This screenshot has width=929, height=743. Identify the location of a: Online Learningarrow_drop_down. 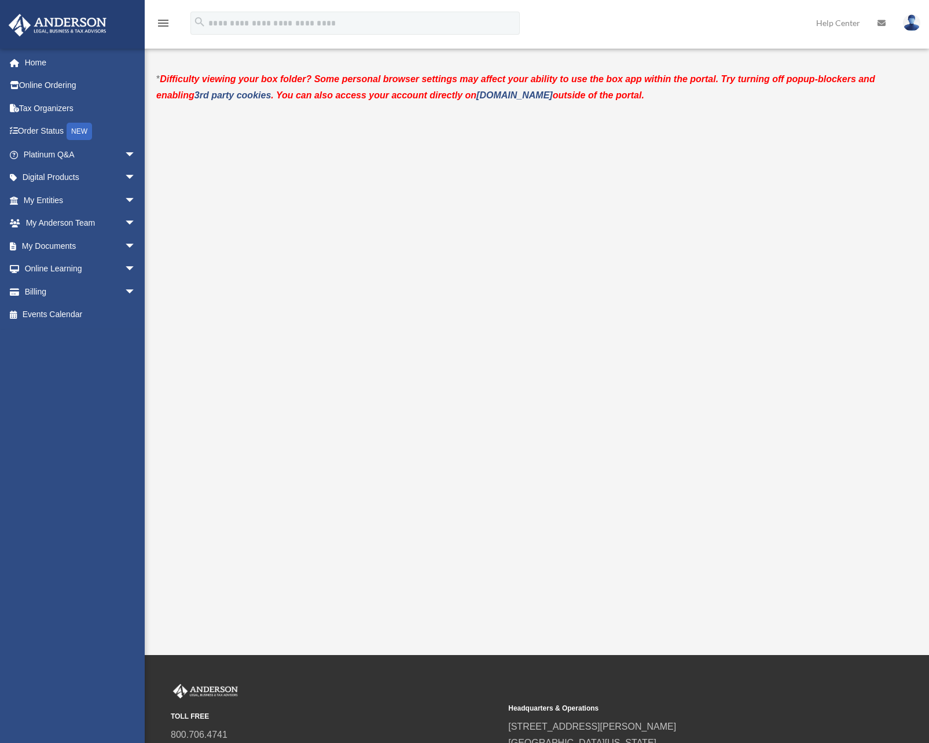
(80, 269).